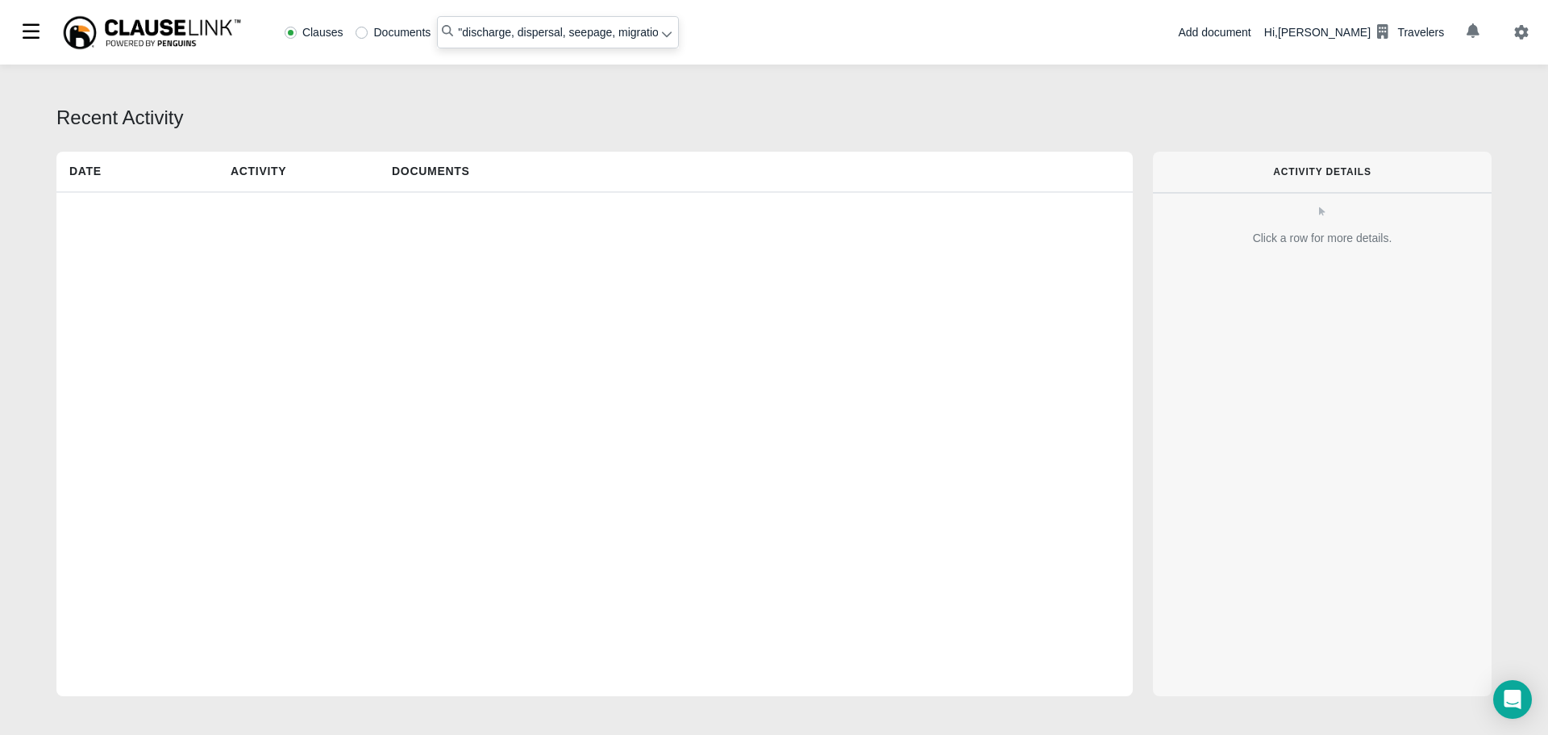  What do you see at coordinates (393, 32) in the screenshot?
I see `label: Documents` at bounding box center [393, 32].